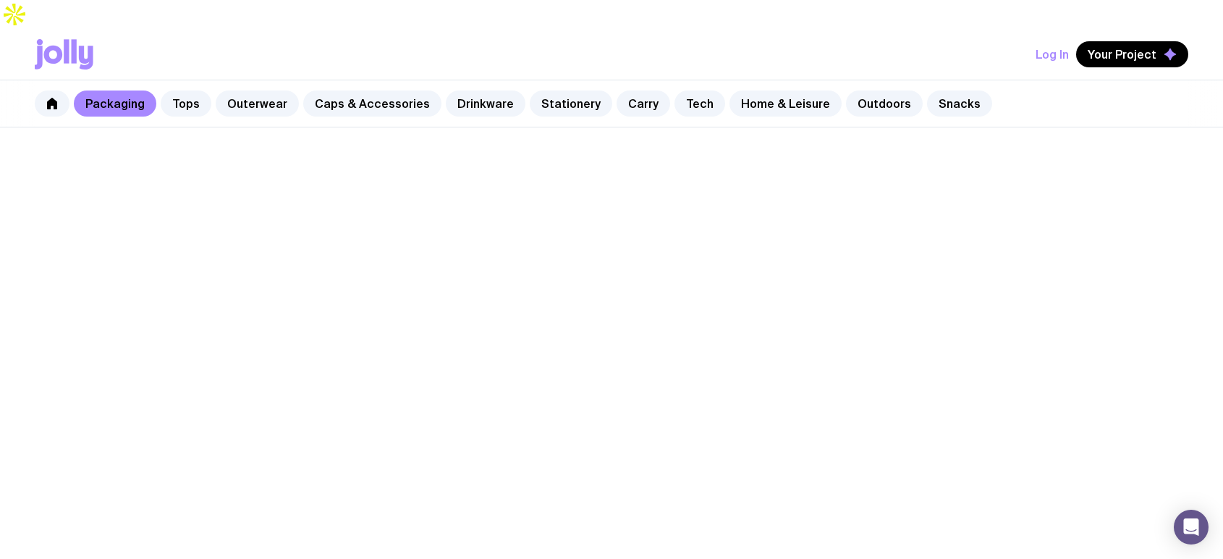 The height and width of the screenshot is (559, 1223). What do you see at coordinates (571, 103) in the screenshot?
I see `a: Stationery` at bounding box center [571, 103].